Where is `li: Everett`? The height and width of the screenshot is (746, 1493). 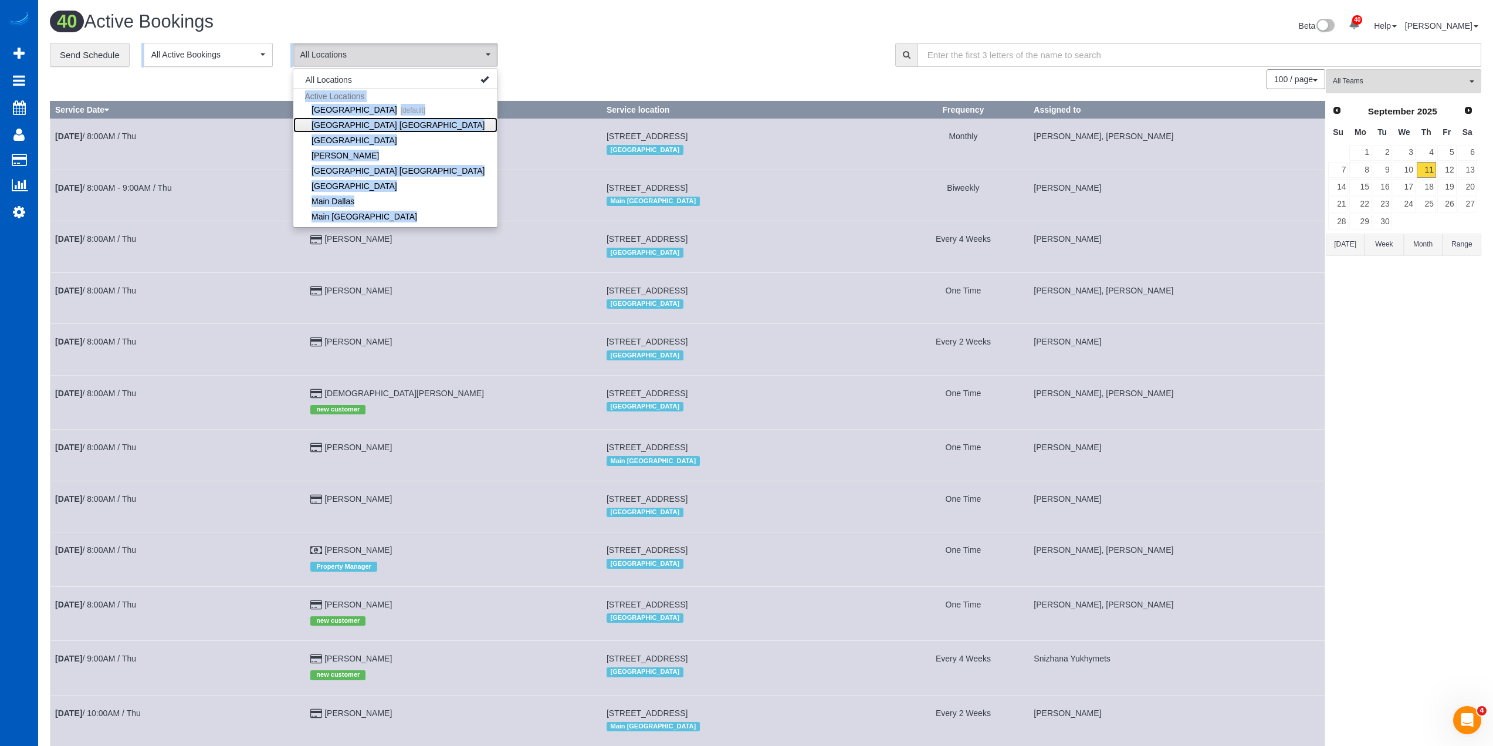 li: Everett is located at coordinates (396, 156).